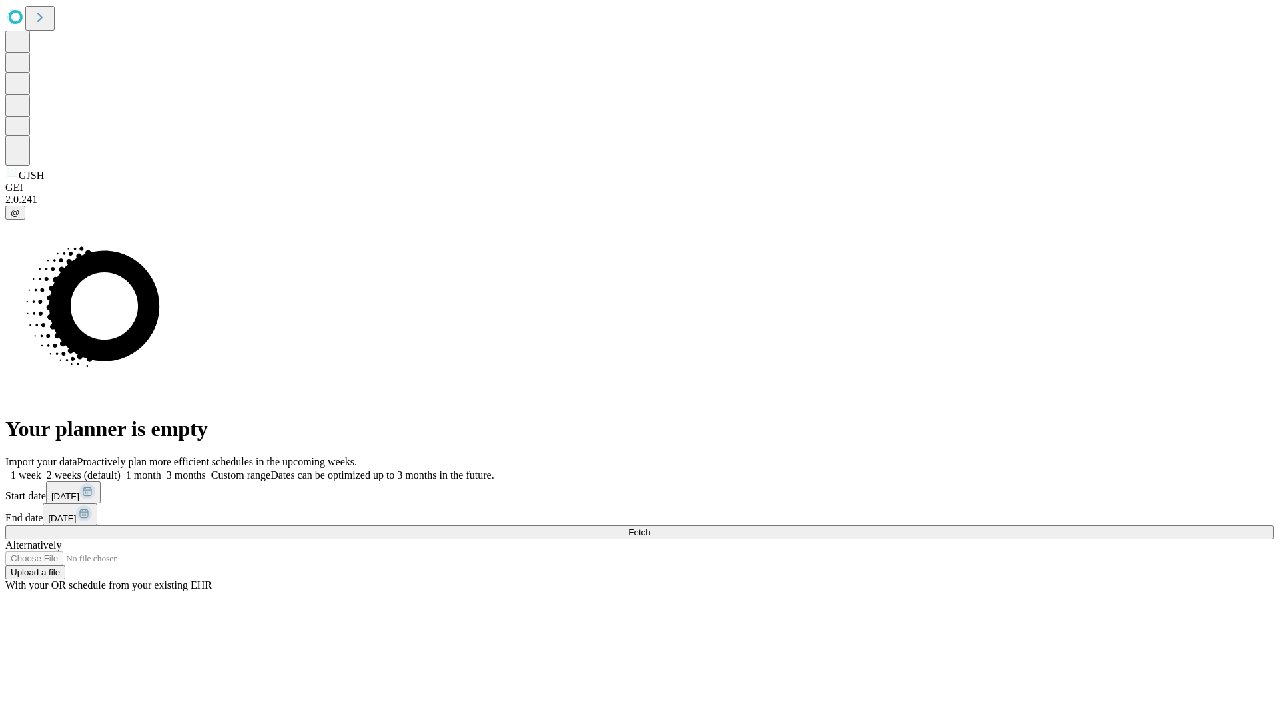  I want to click on span: 1 week, so click(26, 475).